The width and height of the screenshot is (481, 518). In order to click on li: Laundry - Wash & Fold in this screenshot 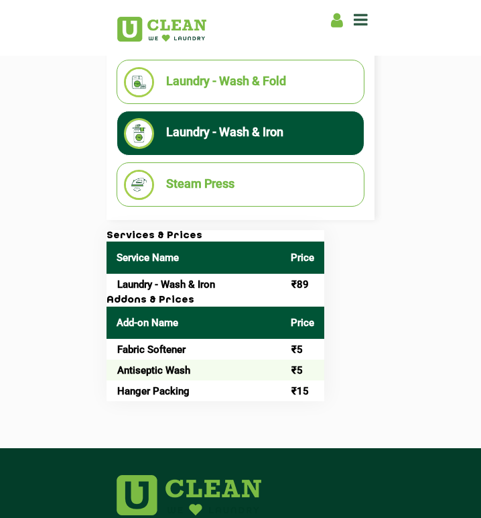, I will do `click(241, 82)`.